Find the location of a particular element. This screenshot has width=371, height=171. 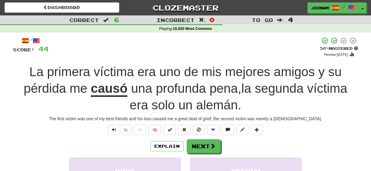

a: Dashboard is located at coordinates (62, 8).